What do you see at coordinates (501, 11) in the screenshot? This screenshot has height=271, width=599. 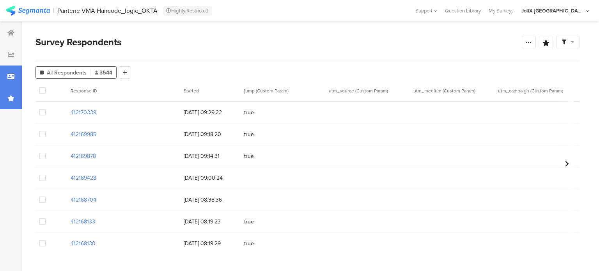 I see `a: My Surveys` at bounding box center [501, 11].